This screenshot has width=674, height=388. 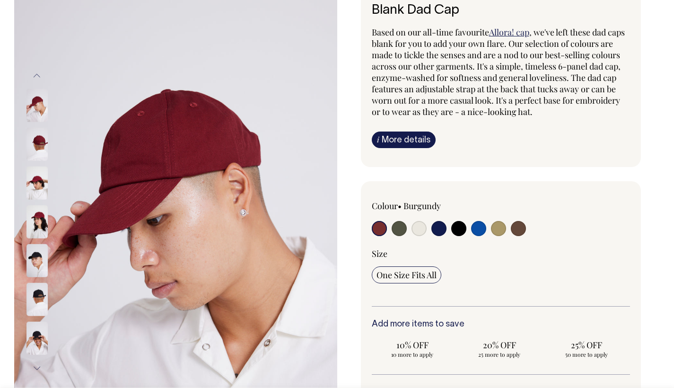 What do you see at coordinates (501, 10) in the screenshot?
I see `h6: Blank Dad Cap` at bounding box center [501, 10].